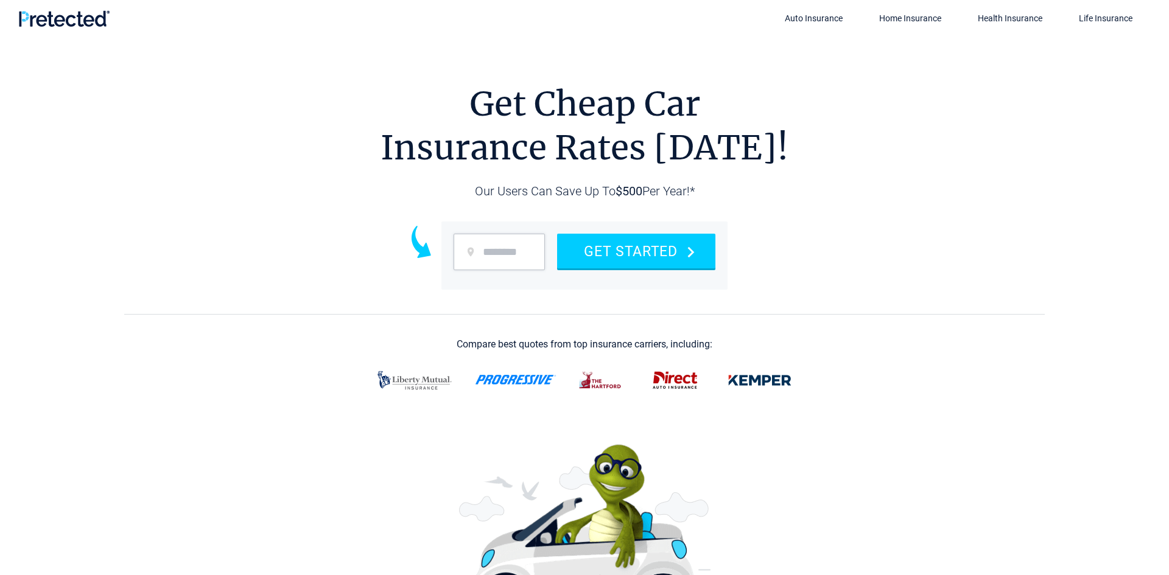  Describe the element at coordinates (499, 252) in the screenshot. I see `input: zip code` at that location.